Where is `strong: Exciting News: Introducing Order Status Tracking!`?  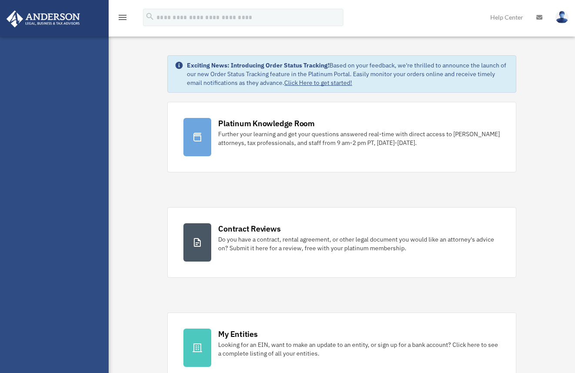
strong: Exciting News: Introducing Order Status Tracking! is located at coordinates (258, 65).